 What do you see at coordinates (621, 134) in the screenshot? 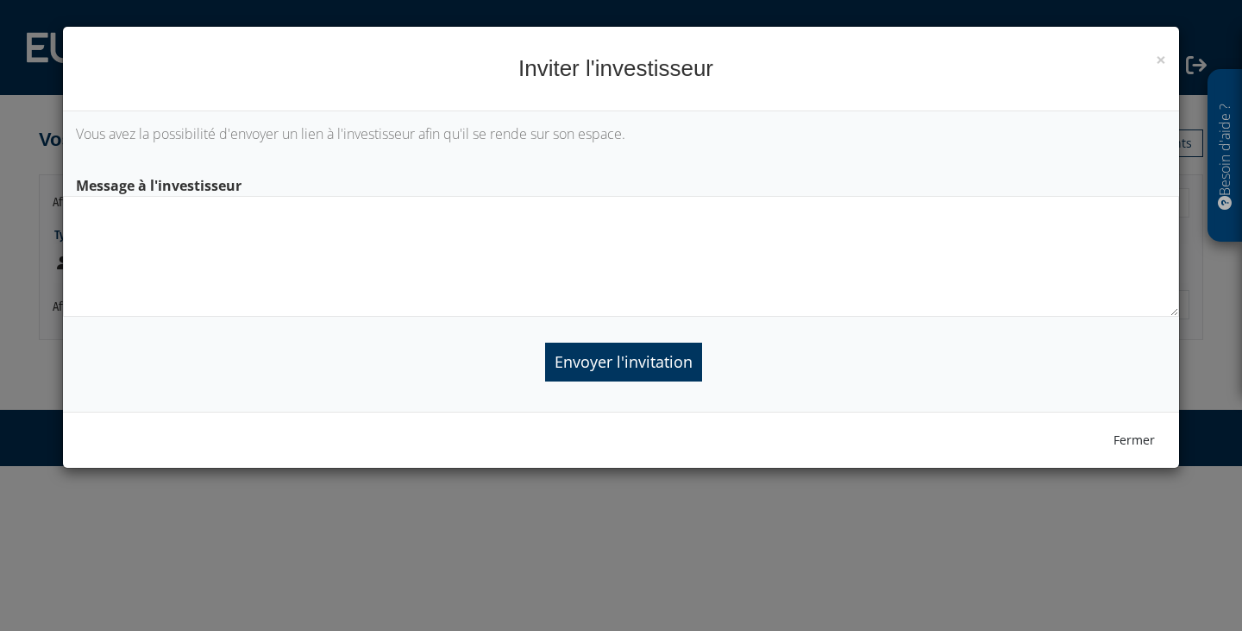
I see `p: Vous avez la possibilité d'envoyer un lien à l'investisseur afin qu'il se rende sur son espace.` at bounding box center [621, 134].